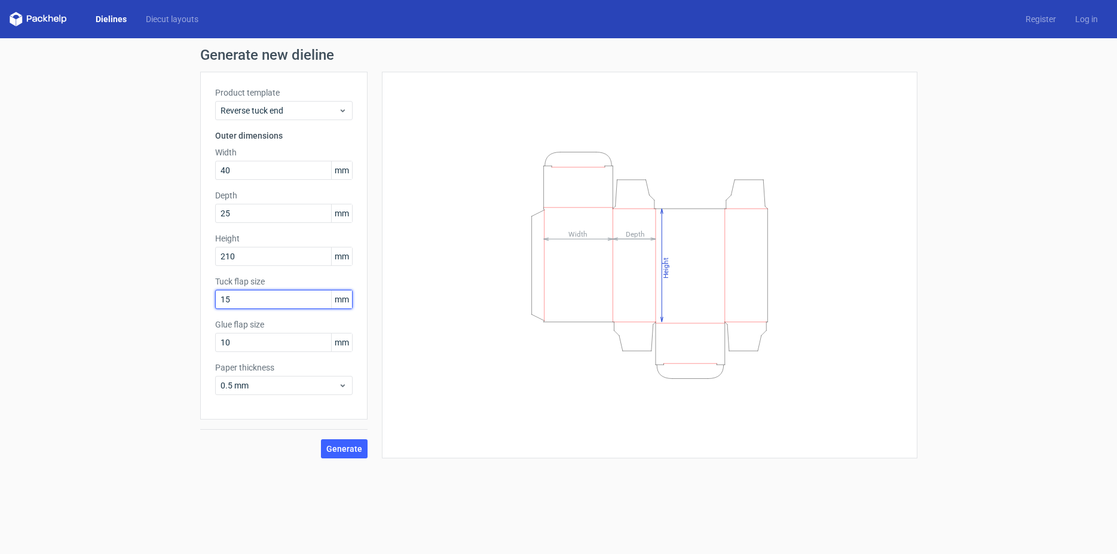  I want to click on tspan: Width, so click(577, 234).